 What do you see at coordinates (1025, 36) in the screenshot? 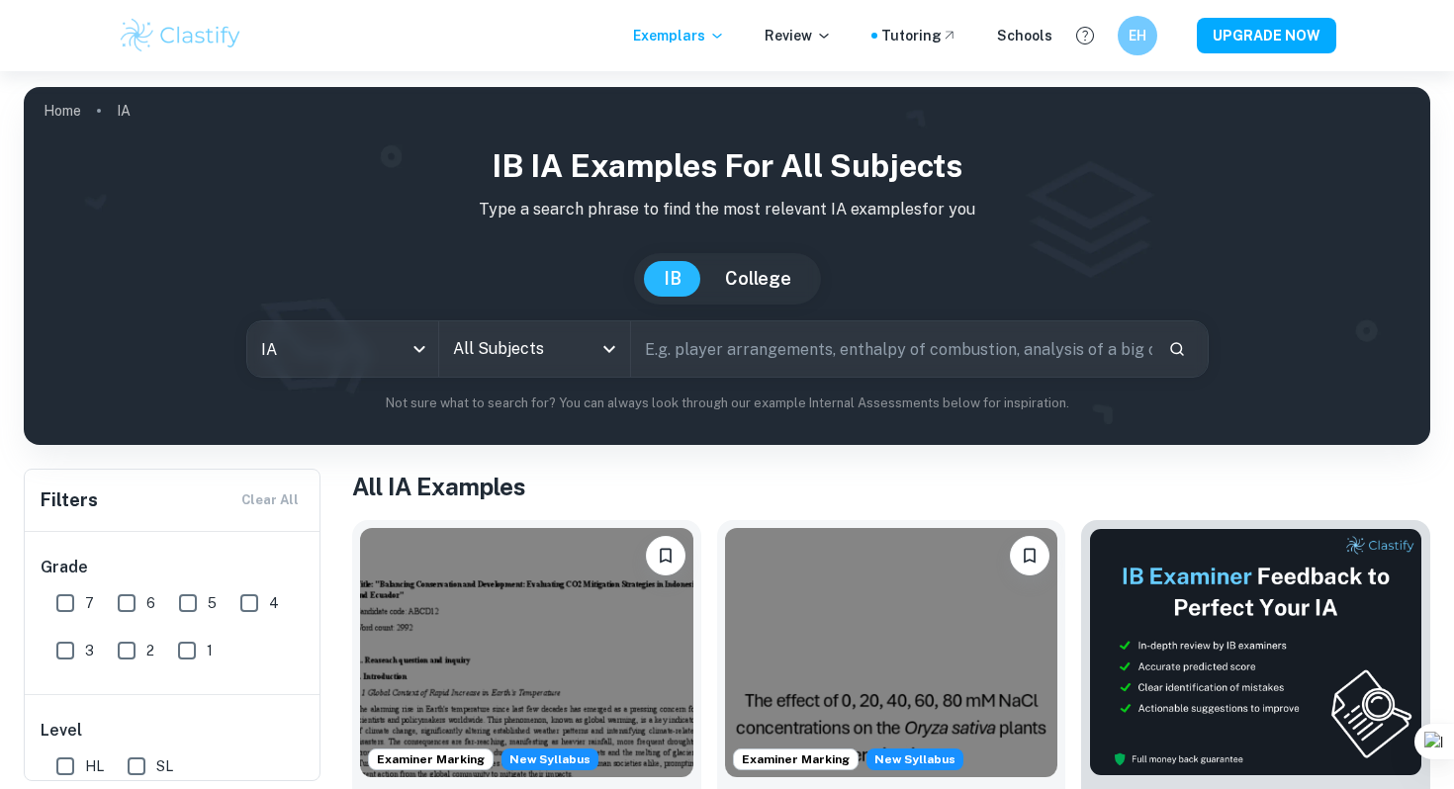
I see `div: Schools` at bounding box center [1025, 36].